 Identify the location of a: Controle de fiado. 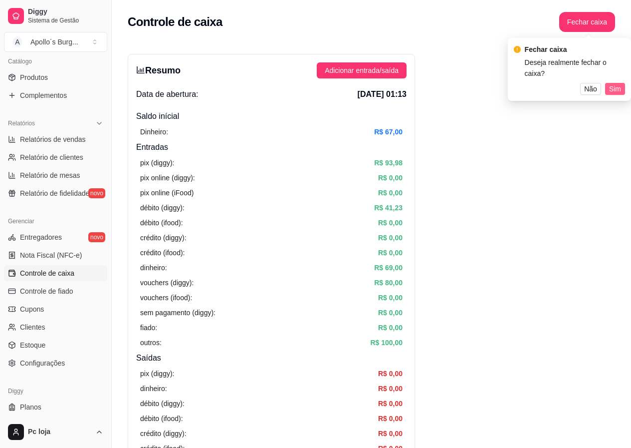
(55, 291).